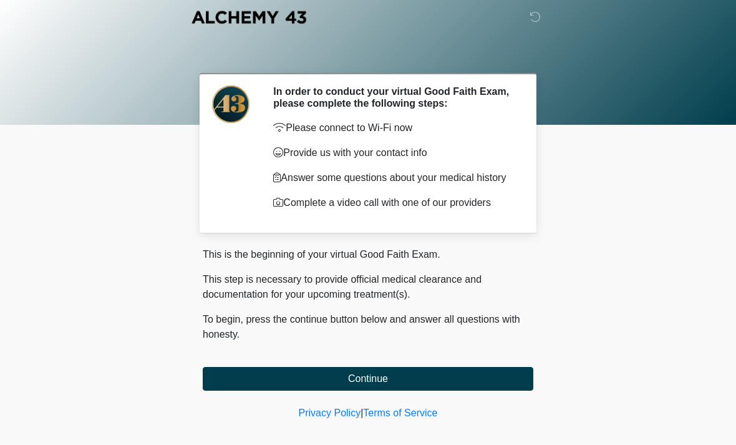  I want to click on p: Provide us with your contact info, so click(393, 153).